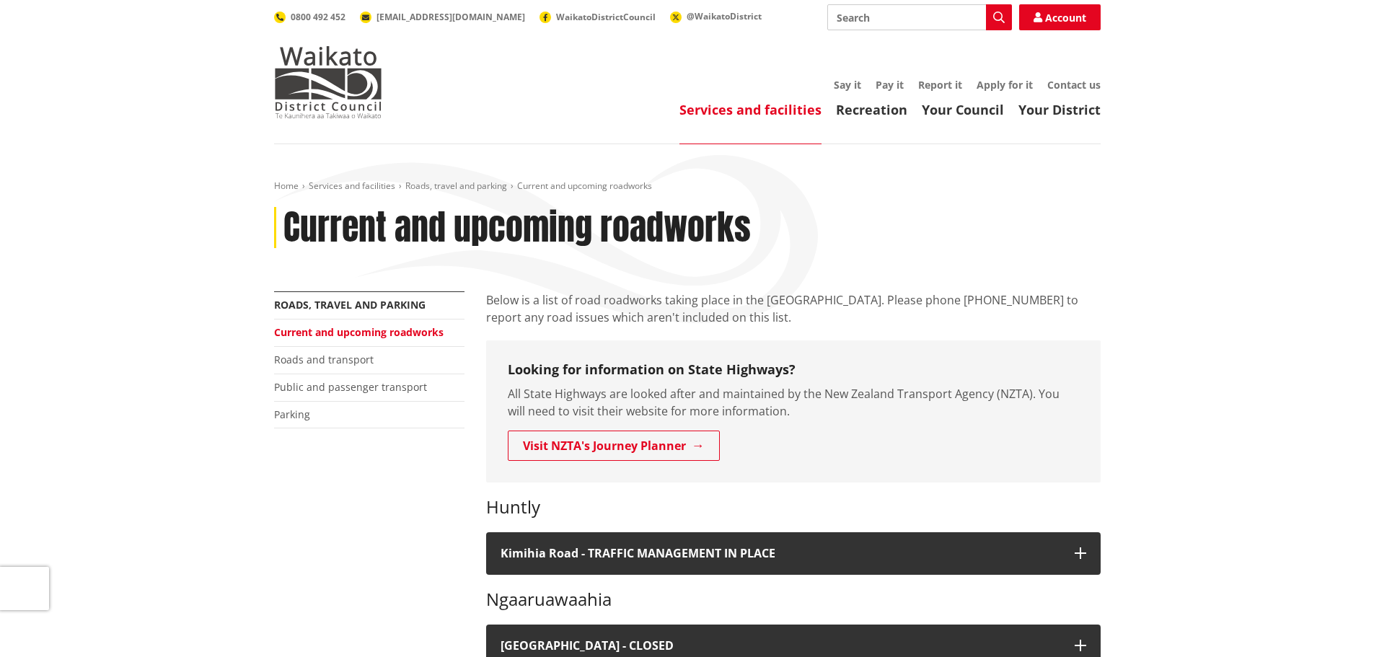 Image resolution: width=1374 pixels, height=657 pixels. Describe the element at coordinates (780, 553) in the screenshot. I see `h4: Kimihia Road - TRAFFIC MANAGEMENT IN PLACE` at that location.